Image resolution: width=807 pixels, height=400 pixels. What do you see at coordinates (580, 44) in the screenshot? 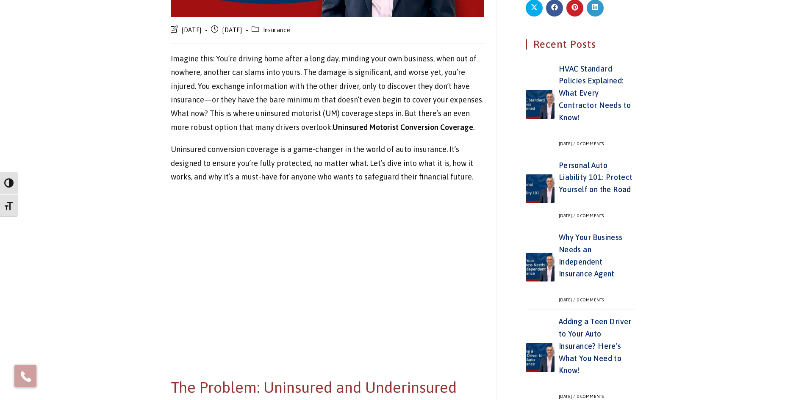
I see `h4: Recent Posts` at bounding box center [580, 44].